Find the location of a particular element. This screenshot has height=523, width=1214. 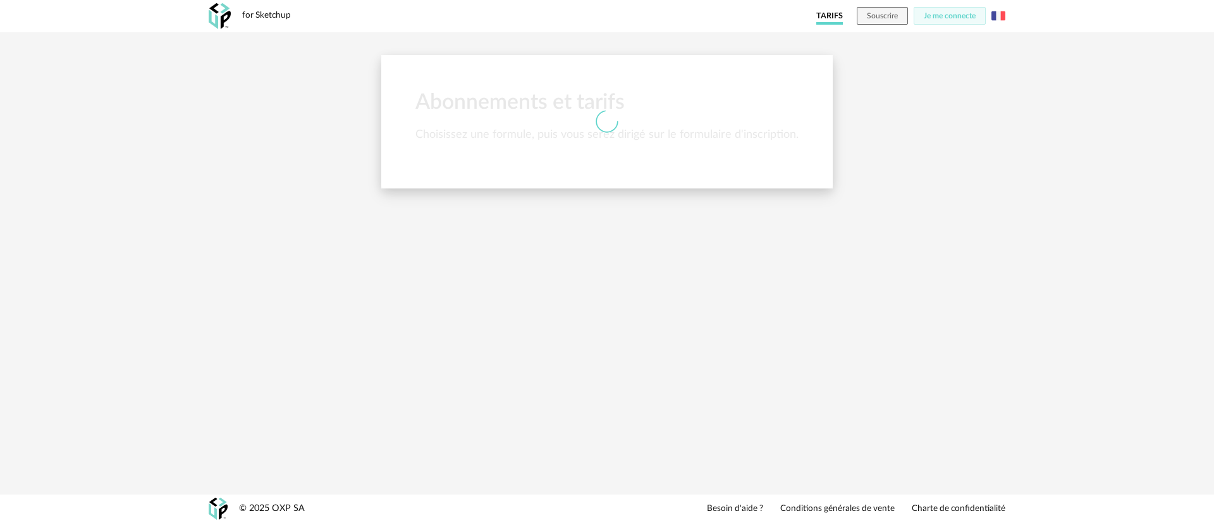

a: Tarifs is located at coordinates (829, 16).